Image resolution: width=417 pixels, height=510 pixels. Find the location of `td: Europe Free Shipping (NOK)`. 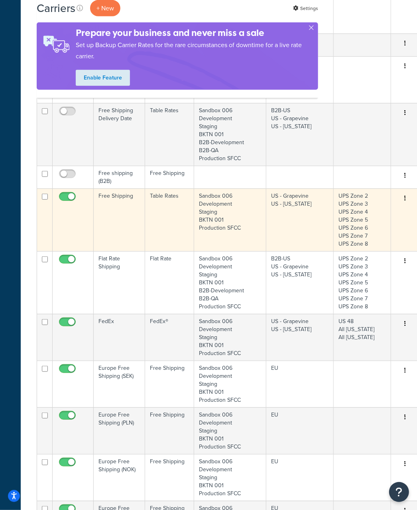

td: Europe Free Shipping (NOK) is located at coordinates (119, 477).